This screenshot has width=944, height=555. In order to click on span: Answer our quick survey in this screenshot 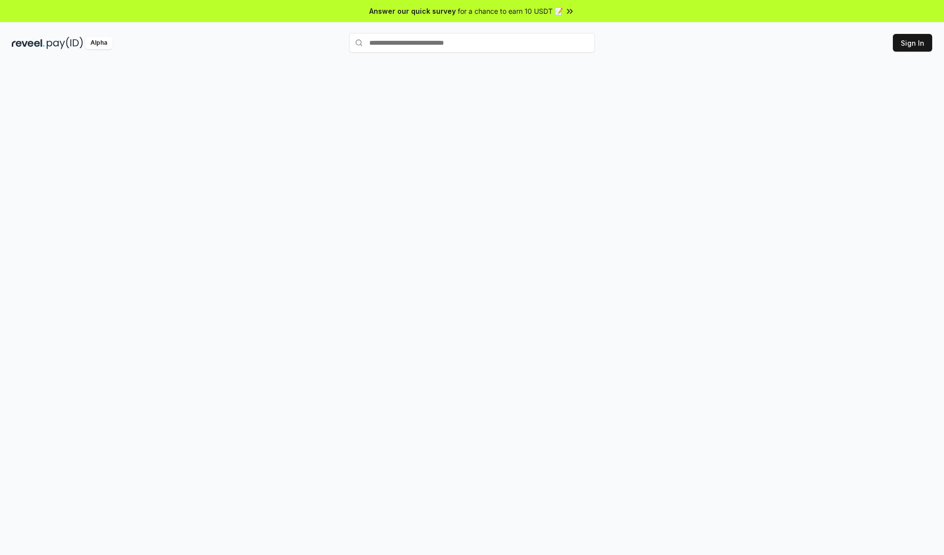, I will do `click(413, 11)`.